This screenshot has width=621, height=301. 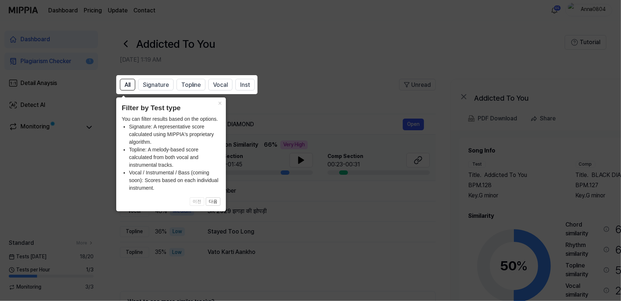 I want to click on li: Signature: A representative score calculated using MIPPIA's proprietary algorithm., so click(x=175, y=134).